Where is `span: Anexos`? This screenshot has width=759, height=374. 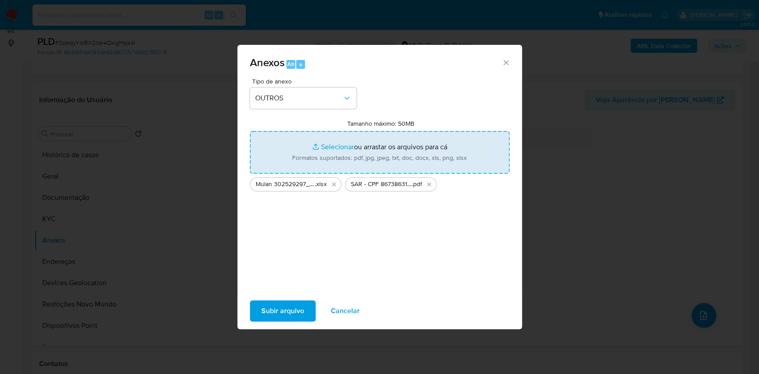
span: Anexos is located at coordinates (267, 62).